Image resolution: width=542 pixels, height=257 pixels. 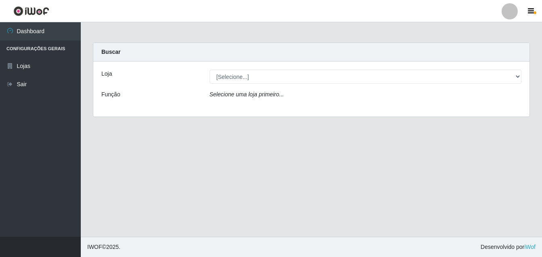 What do you see at coordinates (107, 74) in the screenshot?
I see `label: Loja` at bounding box center [107, 74].